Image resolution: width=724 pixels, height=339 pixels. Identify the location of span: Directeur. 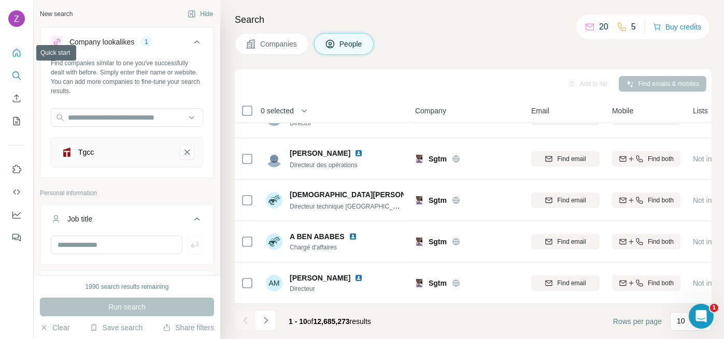
(332, 289).